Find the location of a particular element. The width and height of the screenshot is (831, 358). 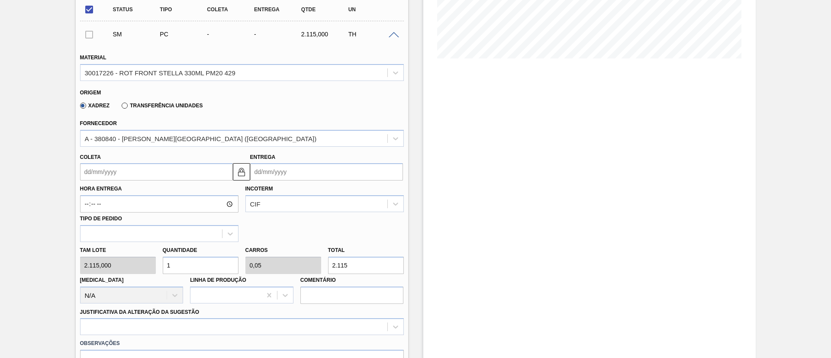

div: Status is located at coordinates (137, 10).